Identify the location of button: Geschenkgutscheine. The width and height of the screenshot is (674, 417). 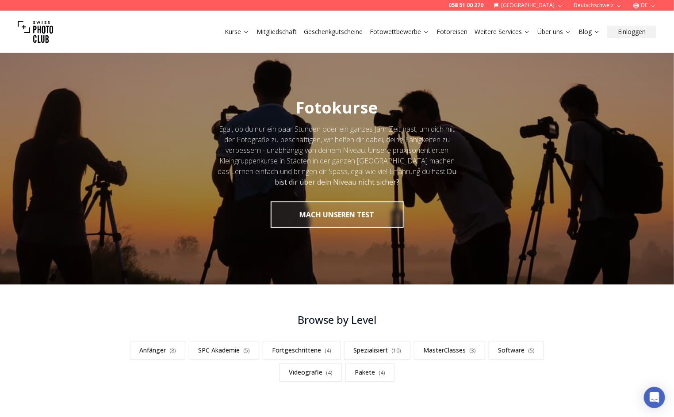
(333, 32).